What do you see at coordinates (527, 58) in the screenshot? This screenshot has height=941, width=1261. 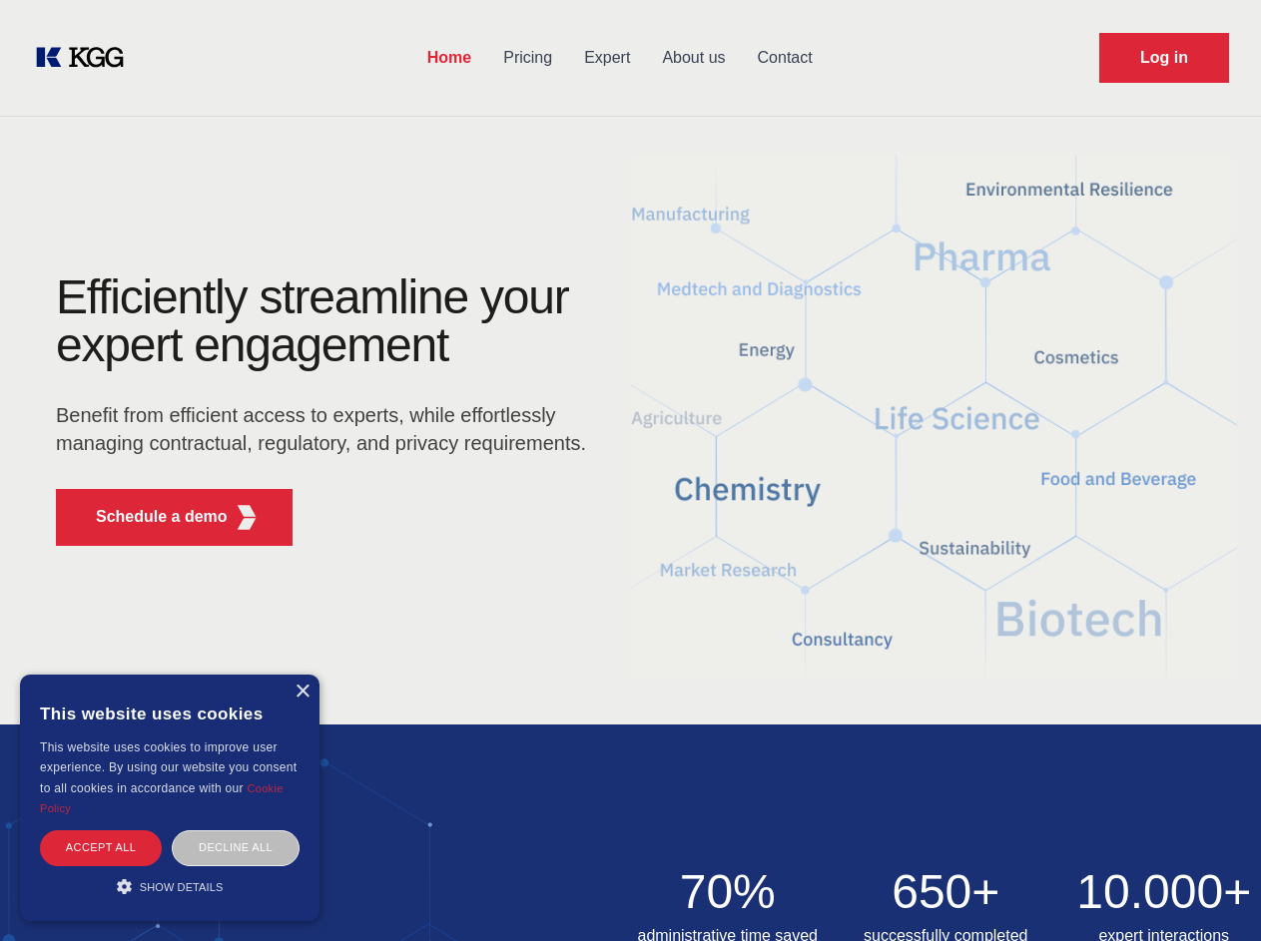 I see `a: Pricing` at bounding box center [527, 58].